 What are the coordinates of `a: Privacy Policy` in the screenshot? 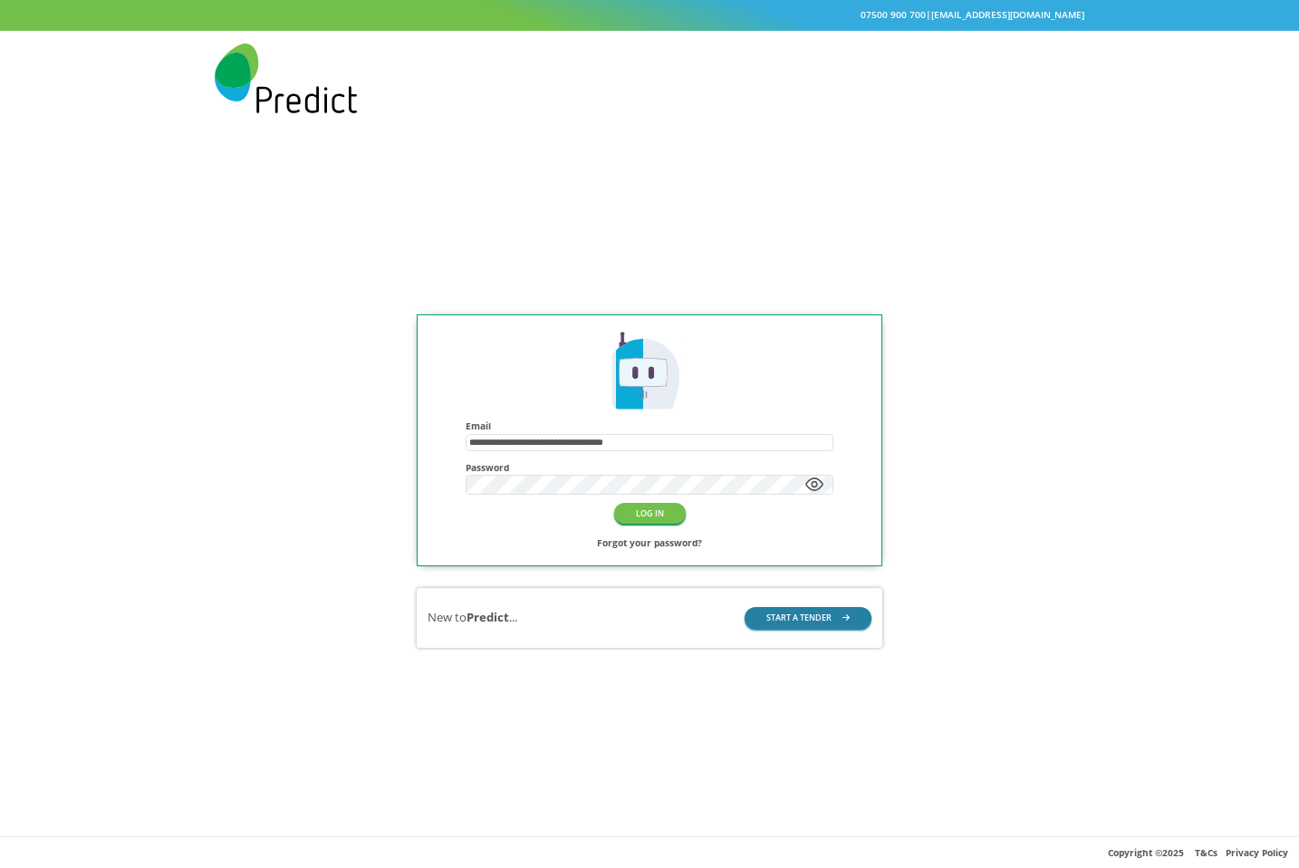 It's located at (1257, 853).